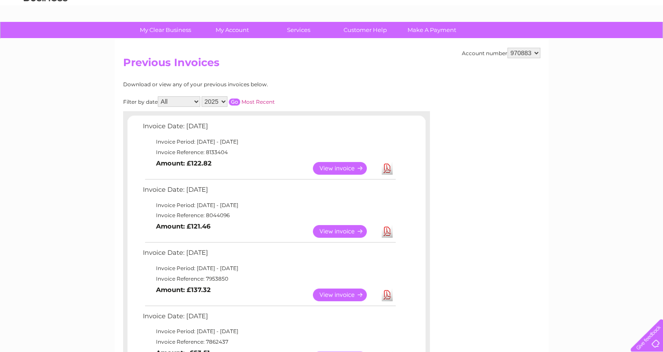 The height and width of the screenshot is (352, 663). Describe the element at coordinates (569, 40) in the screenshot. I see `a: Telecoms` at that location.